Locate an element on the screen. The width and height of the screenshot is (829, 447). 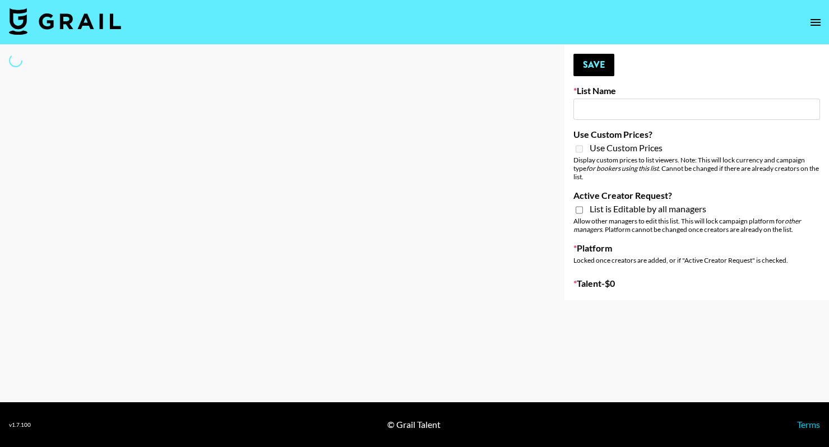
div: © Grail Talent is located at coordinates (414, 425).